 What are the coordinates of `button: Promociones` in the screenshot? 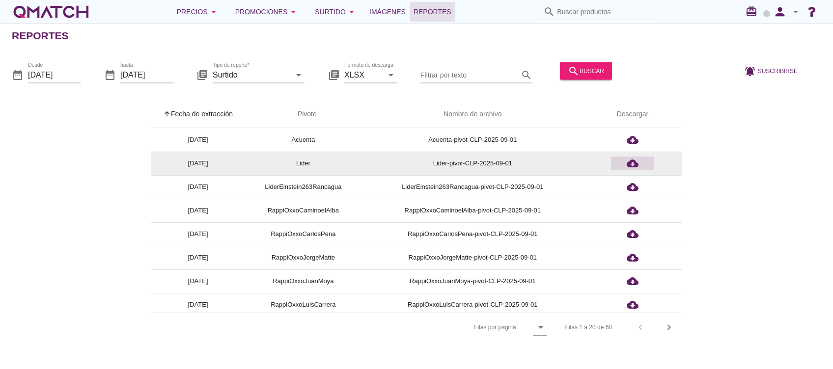 It's located at (267, 12).